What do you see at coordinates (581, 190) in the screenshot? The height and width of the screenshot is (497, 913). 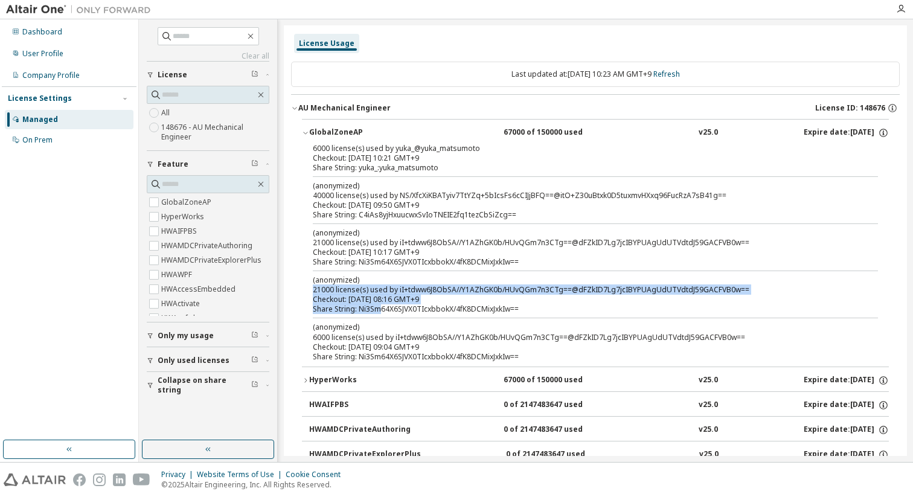 I see `div: 40000 license(s) used by NS/XfcXiKBATyiv7TtYZq+5bIcsFs6cCIJjBFQ==@itO+Z30uBtxk0D5tuxmvHXxq96FucRz...` at bounding box center [581, 190].